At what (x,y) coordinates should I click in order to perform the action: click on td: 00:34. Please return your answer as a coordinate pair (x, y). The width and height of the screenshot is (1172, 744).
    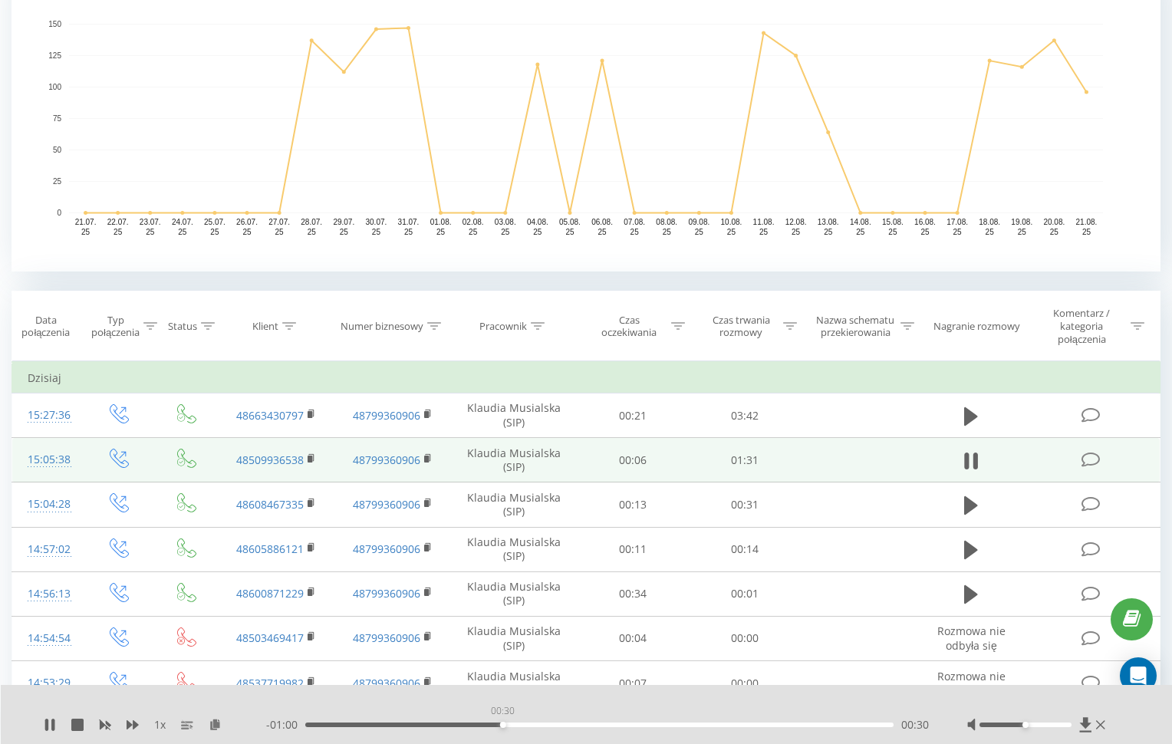
    Looking at the image, I should click on (633, 594).